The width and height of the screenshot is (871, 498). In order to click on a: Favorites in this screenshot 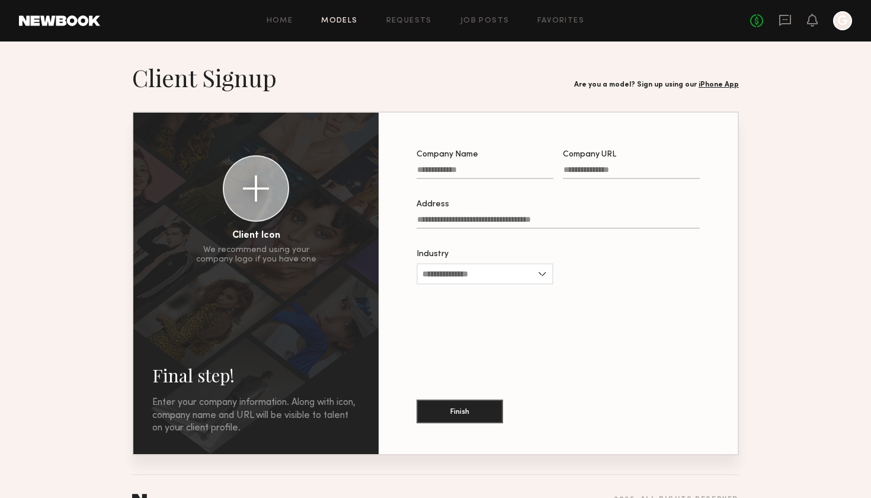, I will do `click(560, 21)`.